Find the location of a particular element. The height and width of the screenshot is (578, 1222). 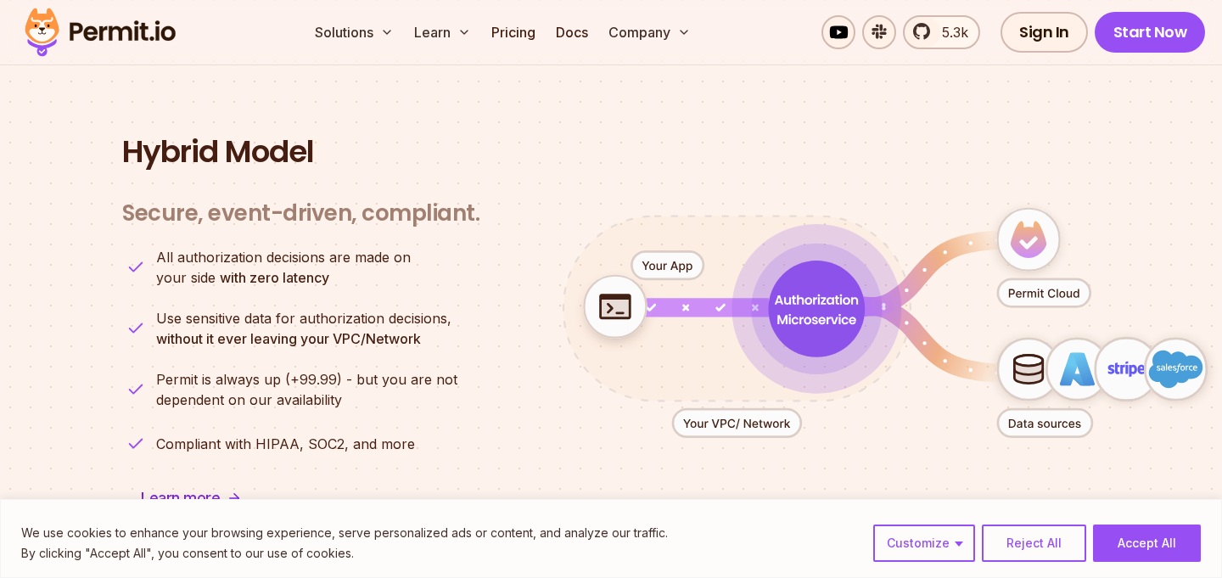

h2: Hybrid Model is located at coordinates (611, 152).